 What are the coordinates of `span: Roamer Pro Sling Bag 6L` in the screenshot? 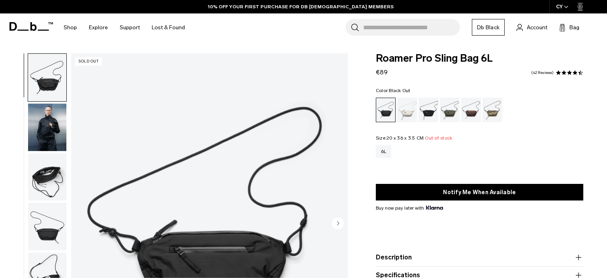 It's located at (479, 58).